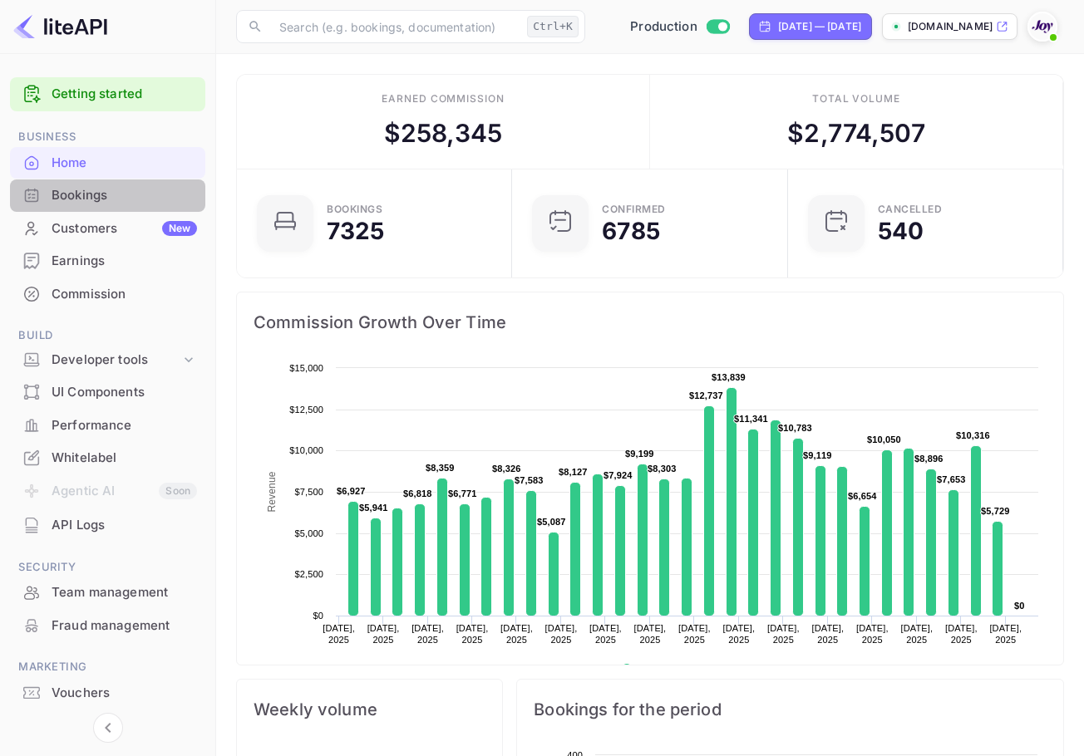 The width and height of the screenshot is (1084, 756). What do you see at coordinates (573, 472) in the screenshot?
I see `text: $8,127` at bounding box center [573, 472].